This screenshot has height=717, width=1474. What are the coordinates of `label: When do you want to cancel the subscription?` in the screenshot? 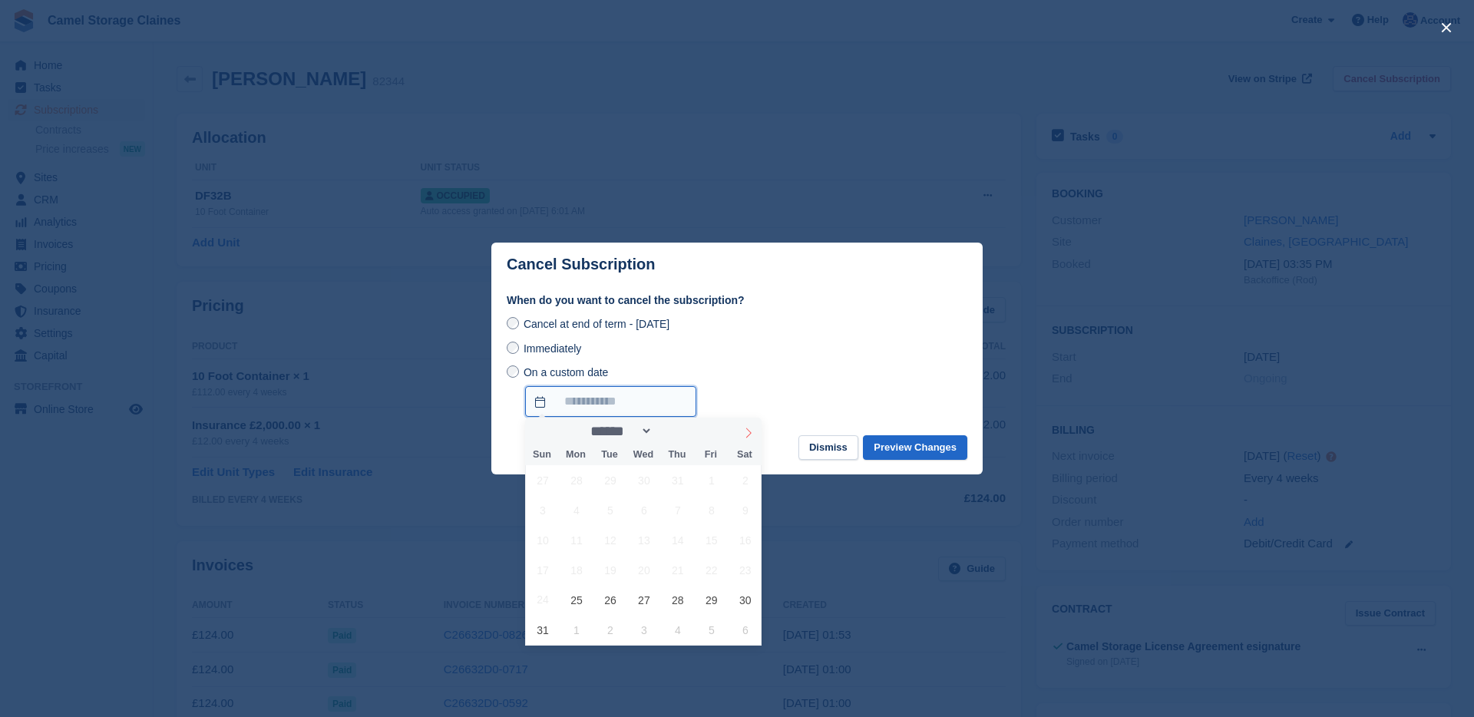 It's located at (737, 300).